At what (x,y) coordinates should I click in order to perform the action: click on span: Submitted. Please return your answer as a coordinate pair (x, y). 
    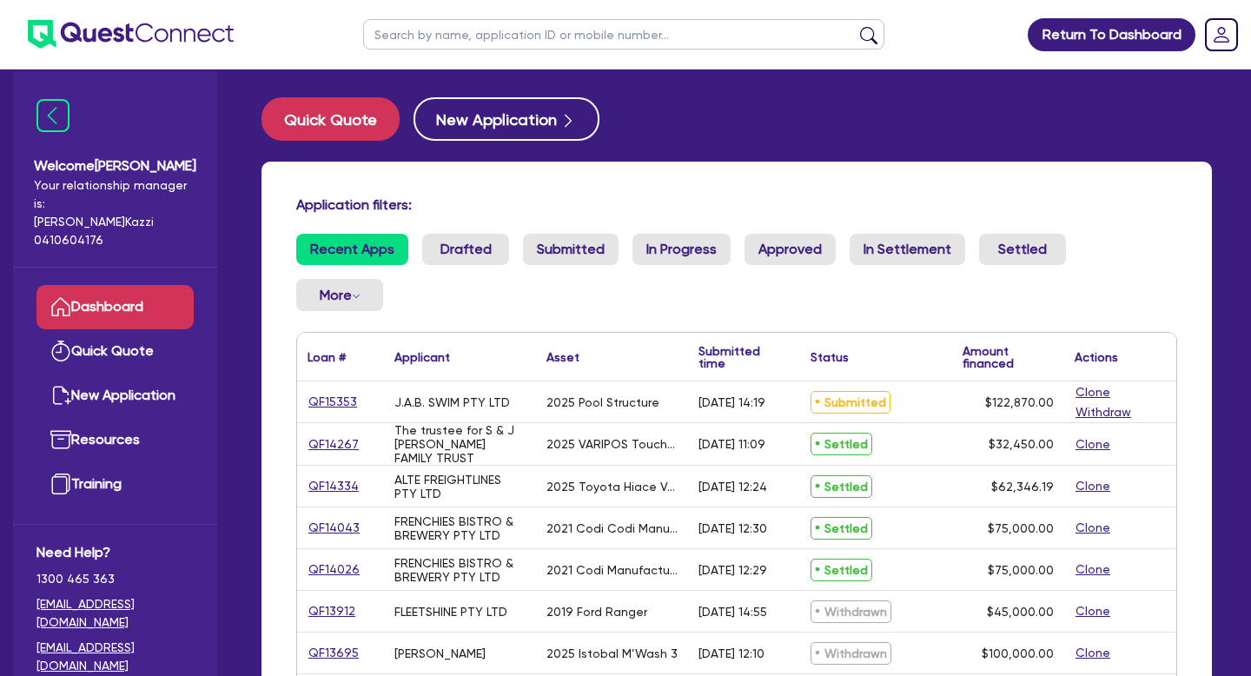
    Looking at the image, I should click on (850, 402).